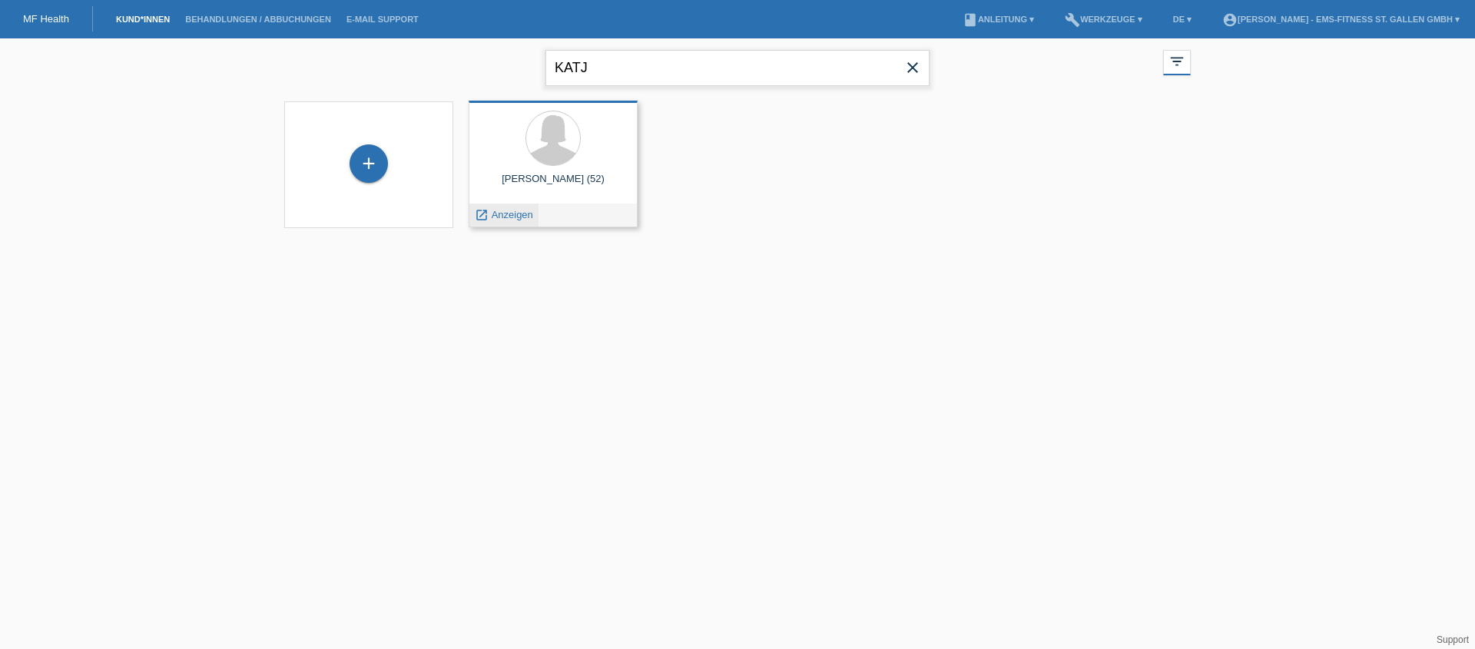  I want to click on div: Kund*in hinzufügen, so click(369, 164).